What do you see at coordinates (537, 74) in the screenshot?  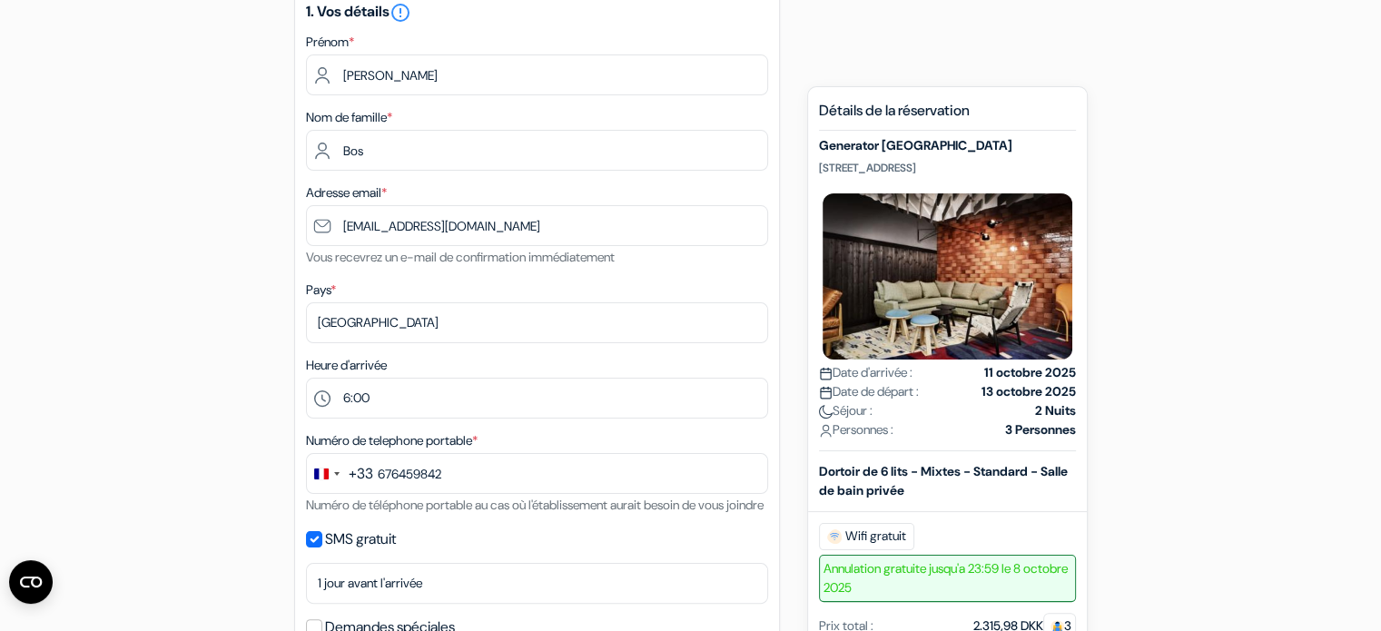 I see `input: Entrez votre prénom` at bounding box center [537, 74].